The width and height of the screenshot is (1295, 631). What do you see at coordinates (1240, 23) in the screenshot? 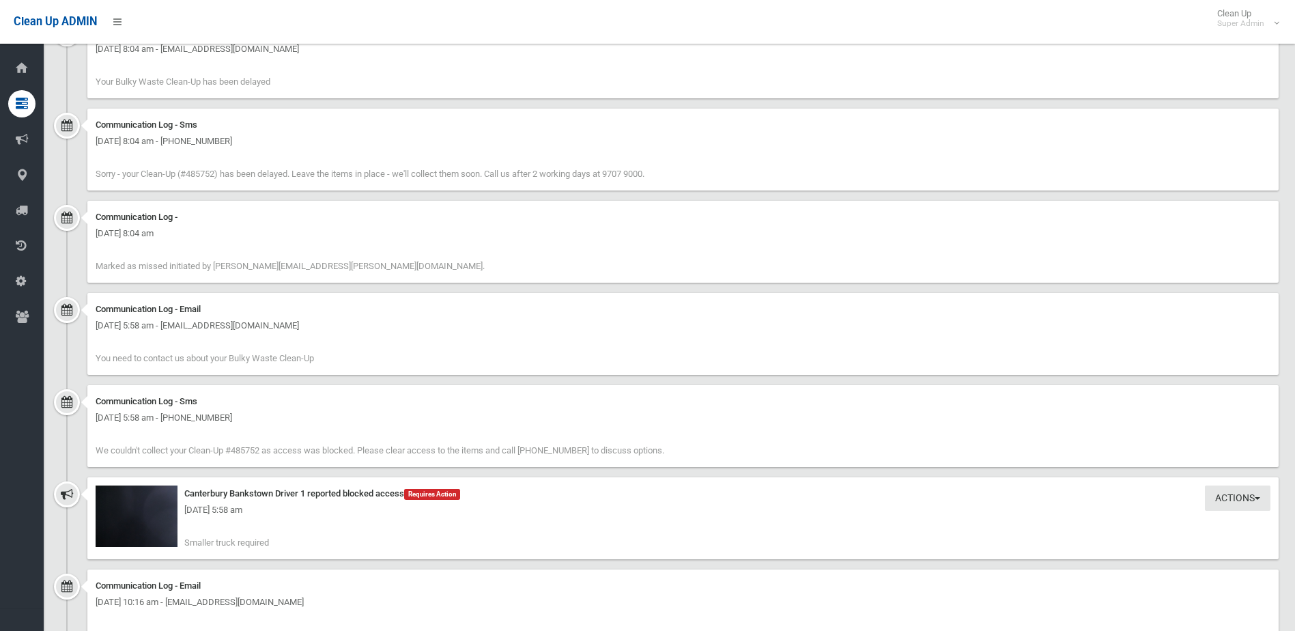
I see `small: Super Admin` at bounding box center [1240, 23].